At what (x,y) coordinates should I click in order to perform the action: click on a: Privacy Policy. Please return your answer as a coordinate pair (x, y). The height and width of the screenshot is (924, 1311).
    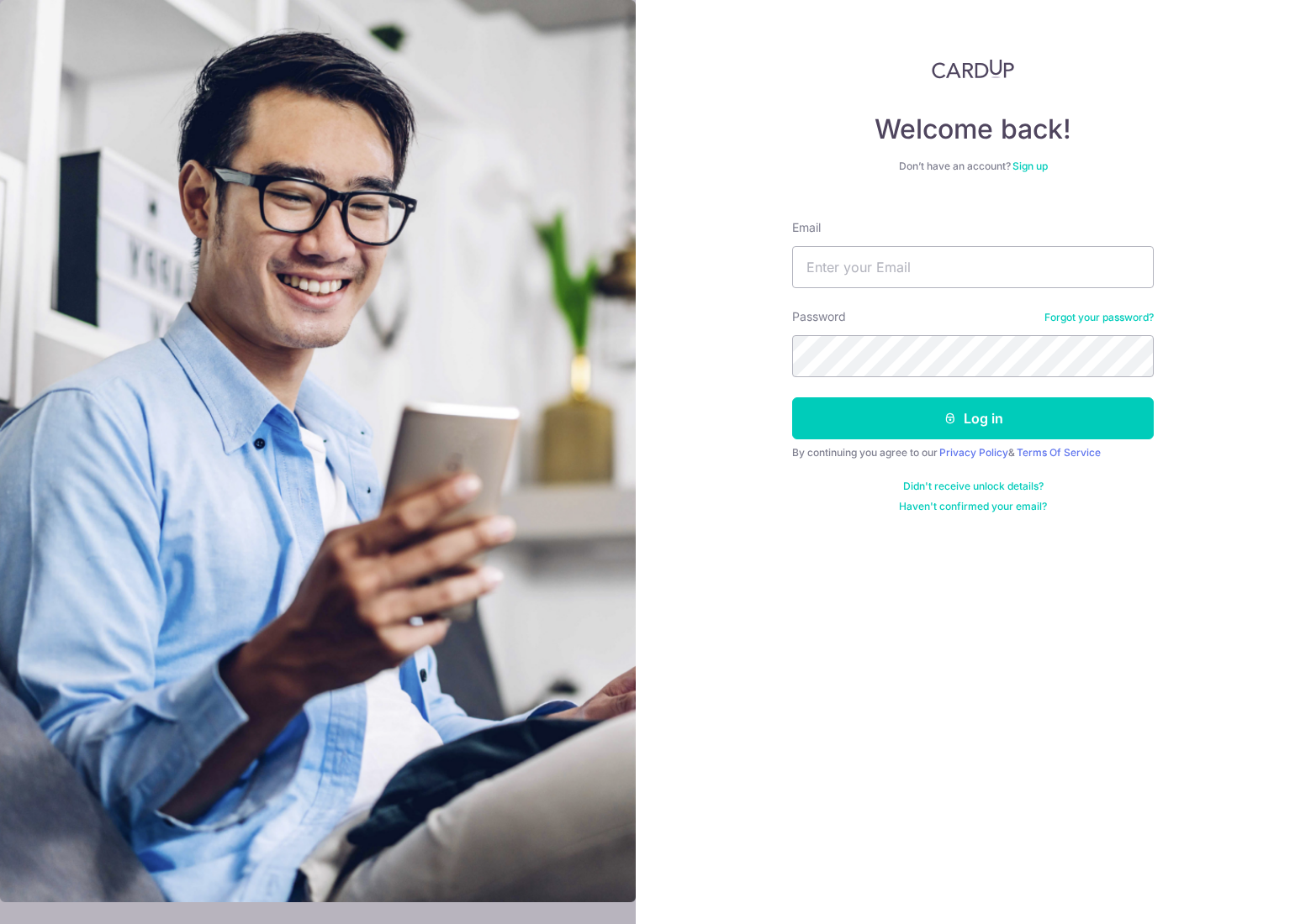
    Looking at the image, I should click on (973, 452).